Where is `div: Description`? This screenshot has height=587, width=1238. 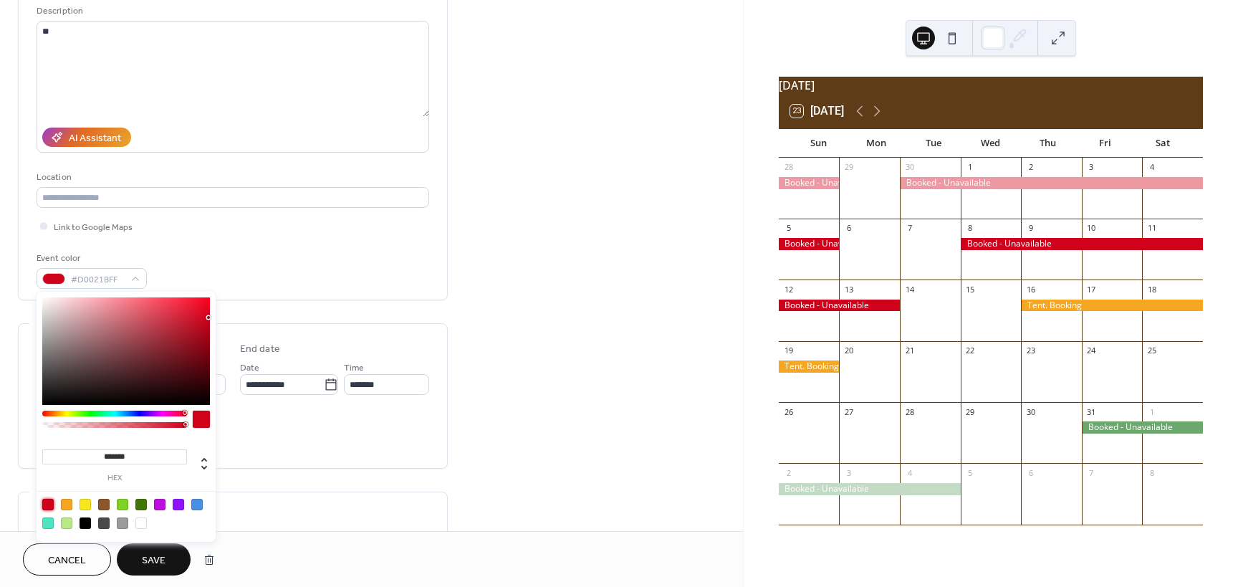
div: Description is located at coordinates (231, 11).